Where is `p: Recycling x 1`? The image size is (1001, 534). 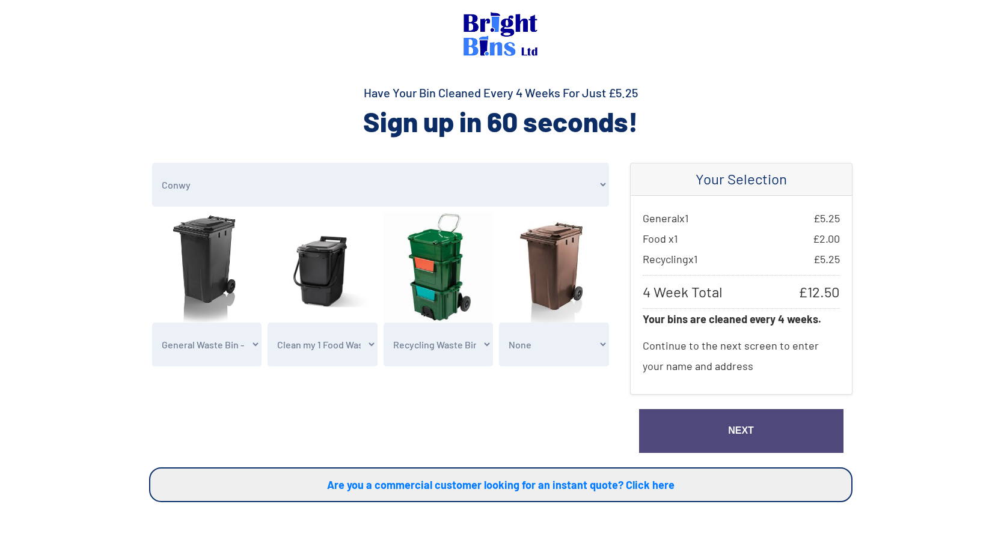 p: Recycling x 1 is located at coordinates (741, 259).